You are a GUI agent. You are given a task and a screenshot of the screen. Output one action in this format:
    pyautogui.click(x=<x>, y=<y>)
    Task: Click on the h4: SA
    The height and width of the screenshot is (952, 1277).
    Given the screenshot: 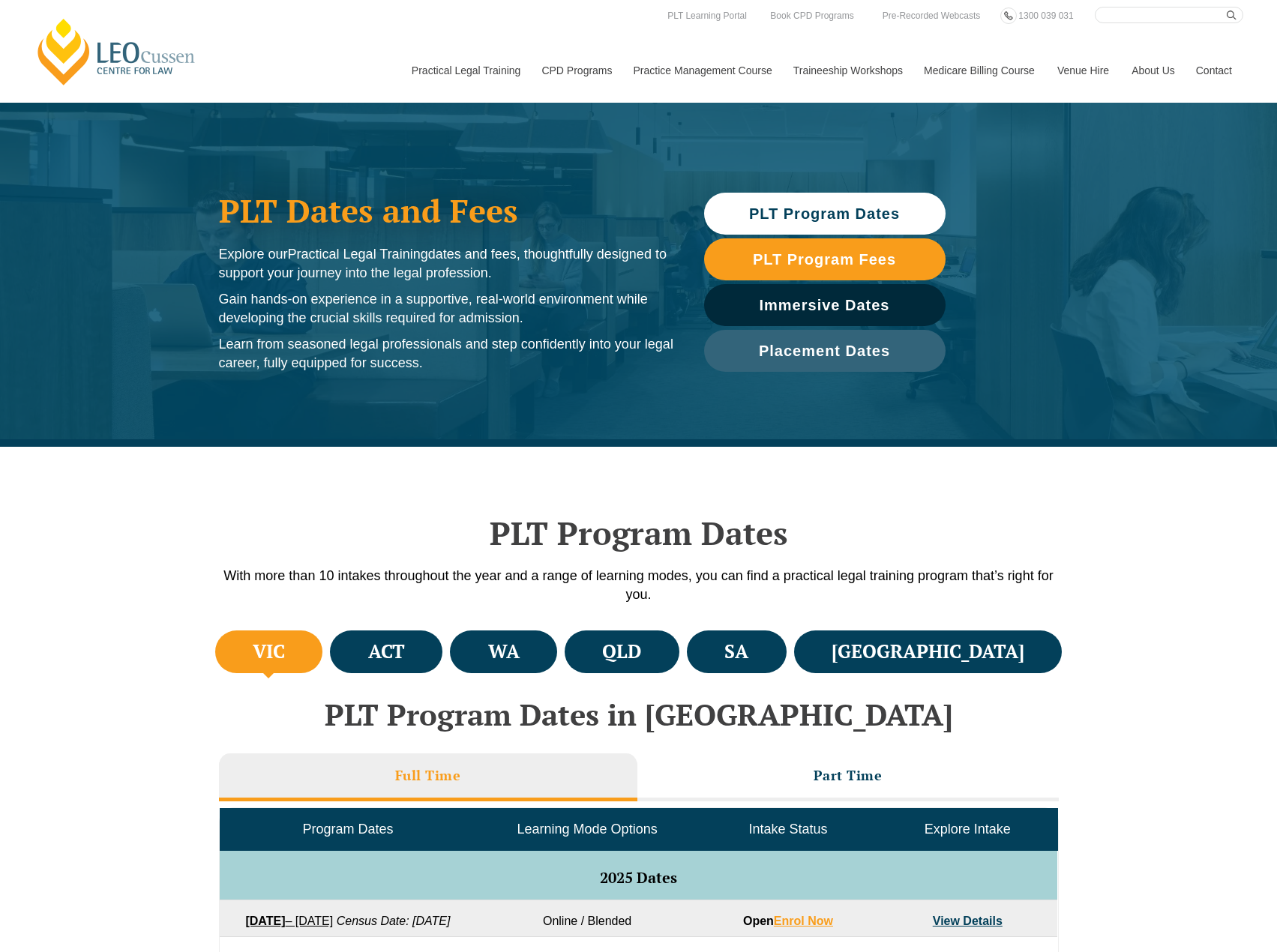 What is the action you would take?
    pyautogui.click(x=737, y=652)
    